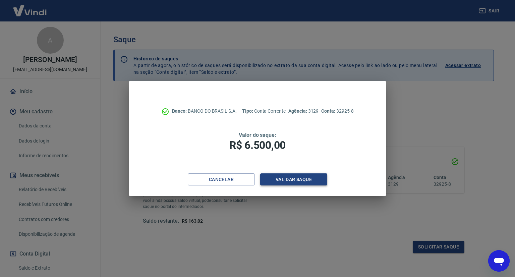 This screenshot has width=515, height=277. What do you see at coordinates (248, 111) in the screenshot?
I see `span: Tipo:` at bounding box center [248, 111].